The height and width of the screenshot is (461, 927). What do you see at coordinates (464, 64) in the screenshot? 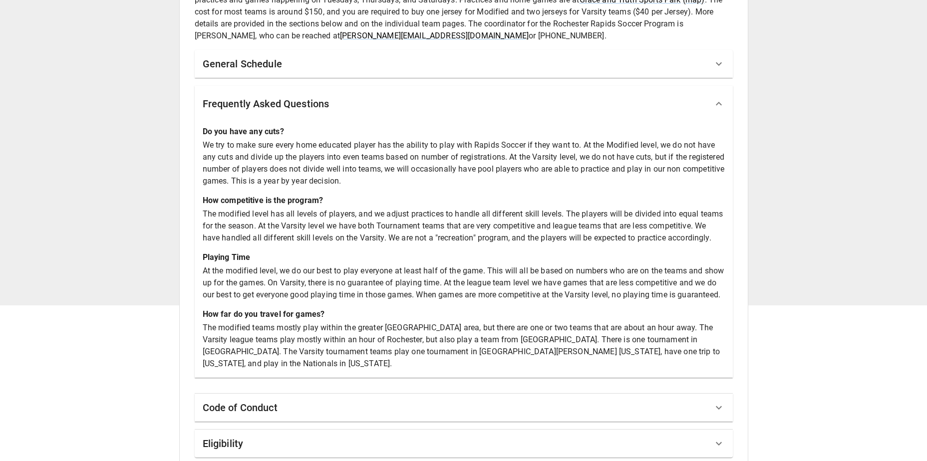
I see `div: General Schedule` at bounding box center [464, 64].